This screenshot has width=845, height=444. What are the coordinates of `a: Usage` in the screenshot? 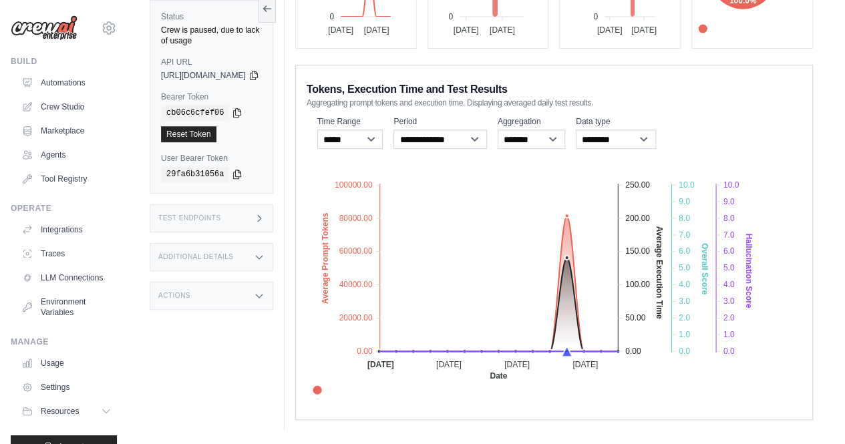 It's located at (66, 363).